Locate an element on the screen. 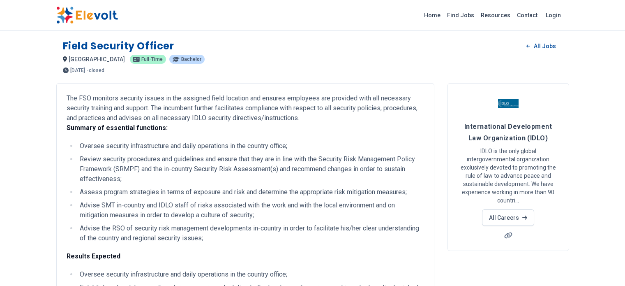  a: Login is located at coordinates (553, 15).